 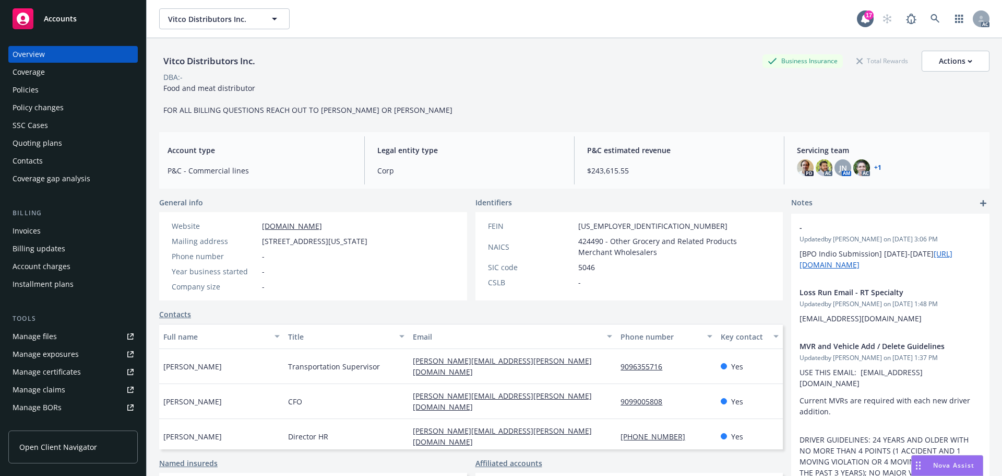 I want to click on div: Phone number, so click(x=660, y=336).